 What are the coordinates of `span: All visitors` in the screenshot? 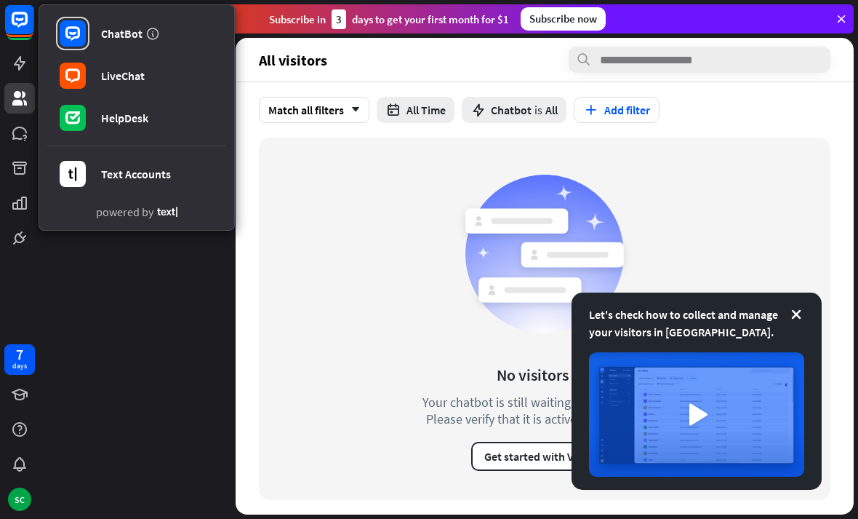 It's located at (293, 60).